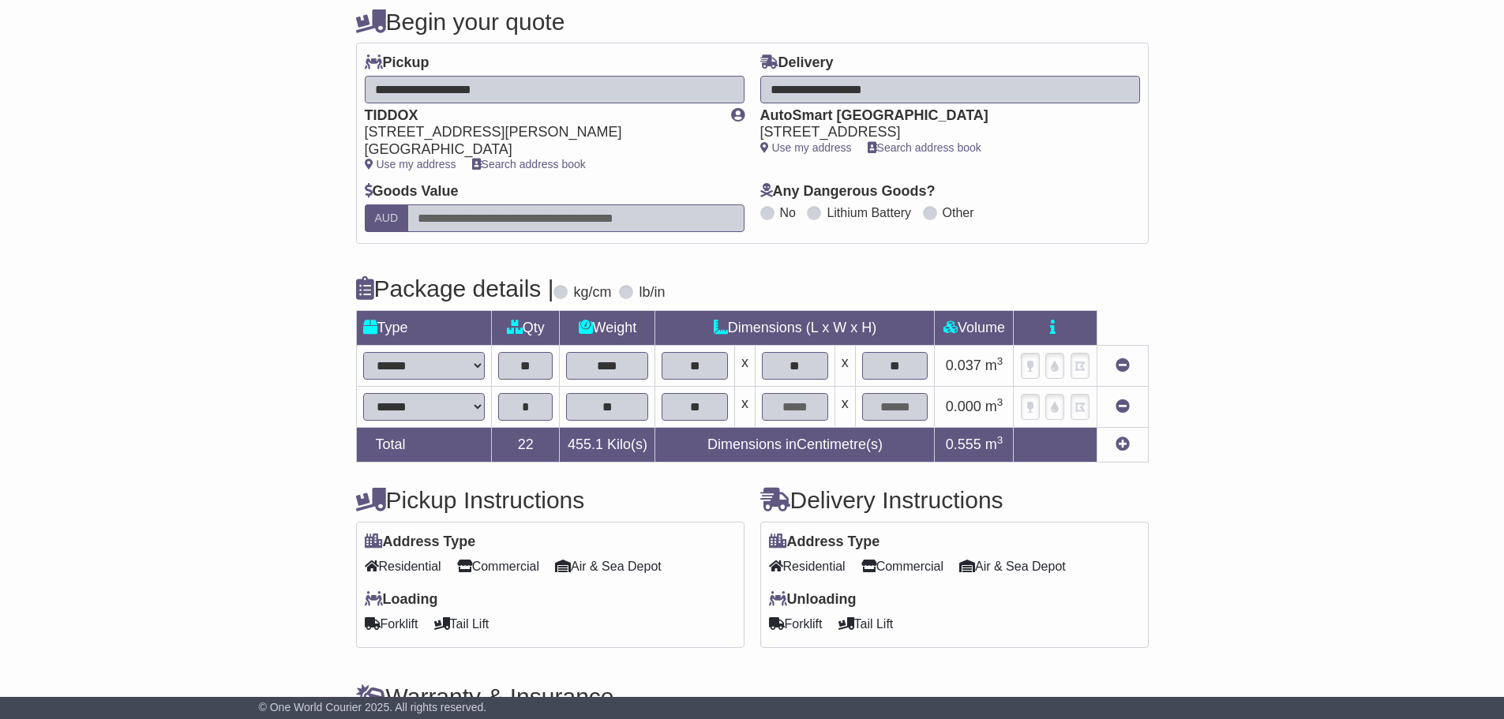  I want to click on span: 0.000, so click(963, 407).